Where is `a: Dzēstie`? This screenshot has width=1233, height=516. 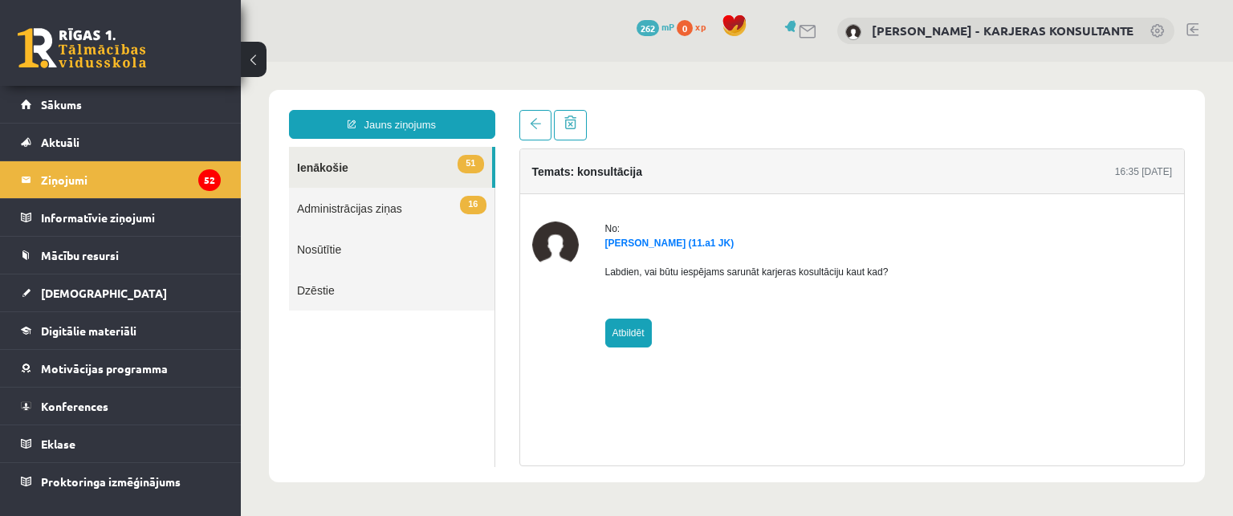 a: Dzēstie is located at coordinates (151, 228).